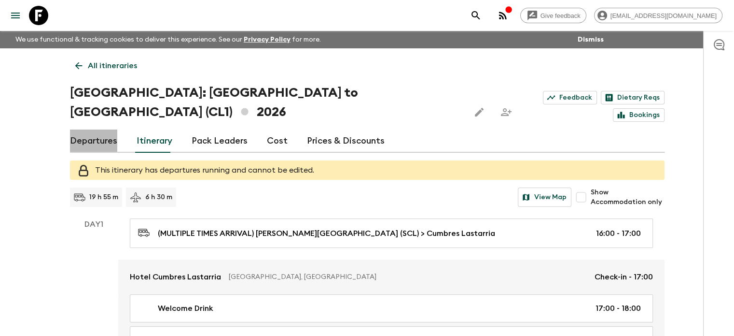 The image size is (734, 336). What do you see at coordinates (159, 197) in the screenshot?
I see `p: 6 h 30 m` at bounding box center [159, 197].